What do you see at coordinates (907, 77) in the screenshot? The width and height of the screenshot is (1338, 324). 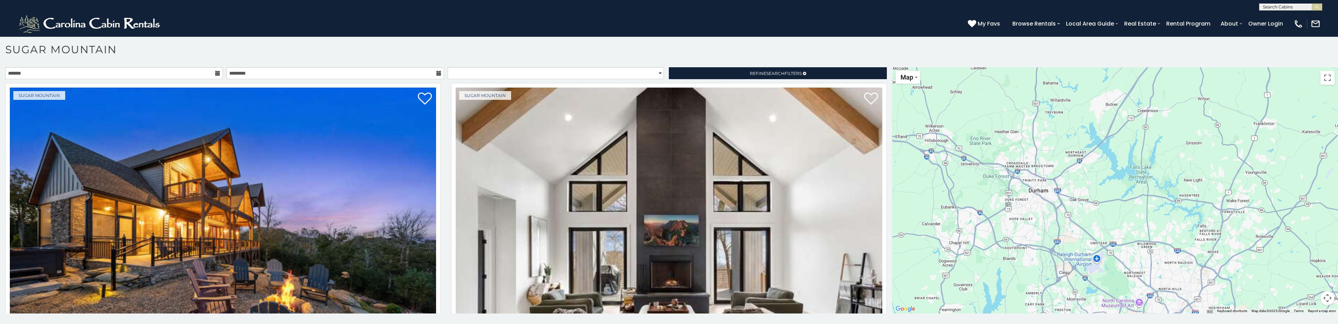 I see `span: Map` at bounding box center [907, 77].